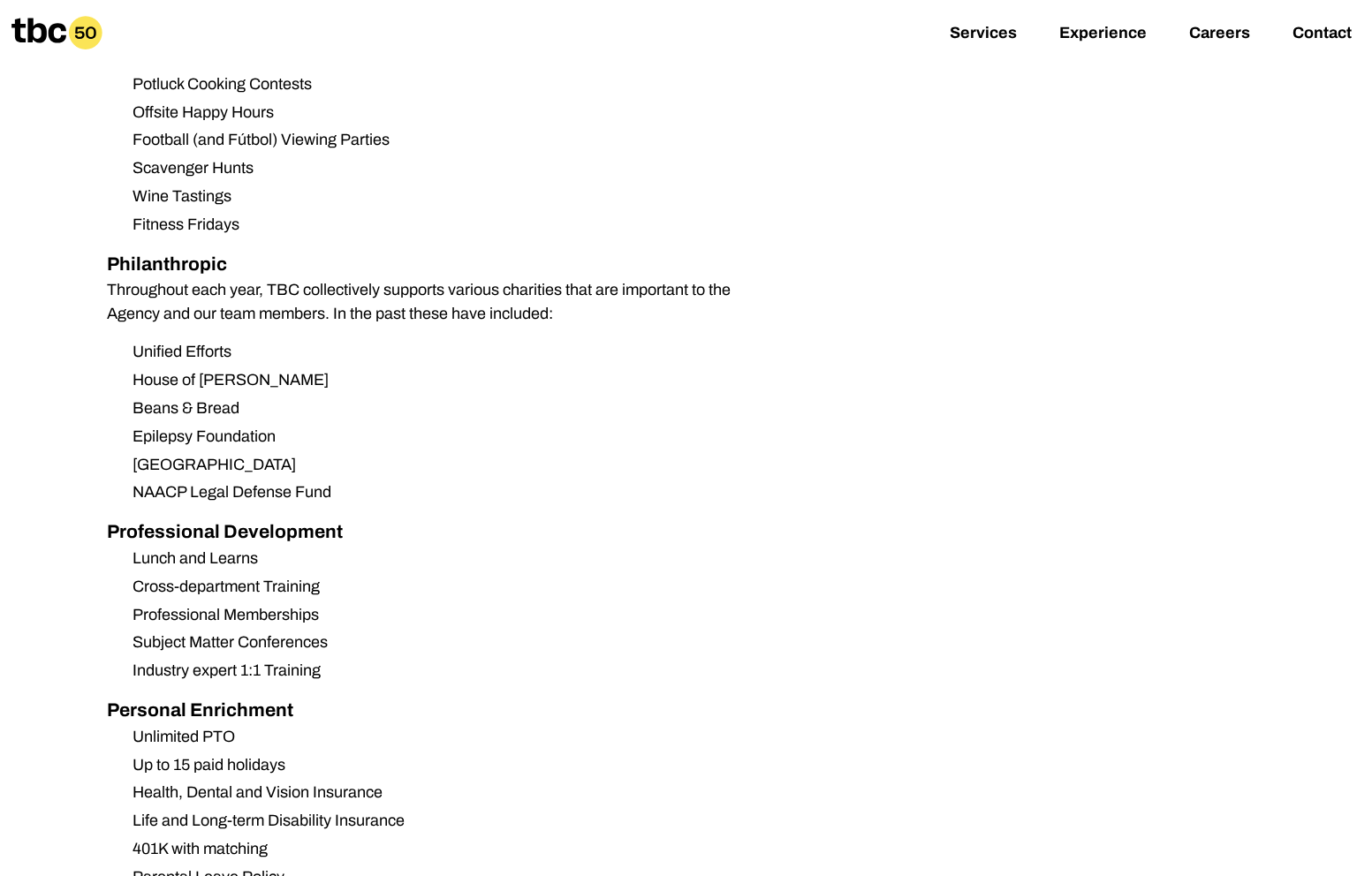  Describe the element at coordinates (452, 671) in the screenshot. I see `li: Industry expert 1:1 Training` at that location.